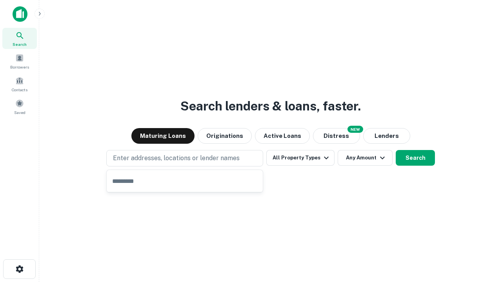 The height and width of the screenshot is (282, 502). What do you see at coordinates (176, 158) in the screenshot?
I see `p: Enter addresses, locations or lender names` at bounding box center [176, 158].